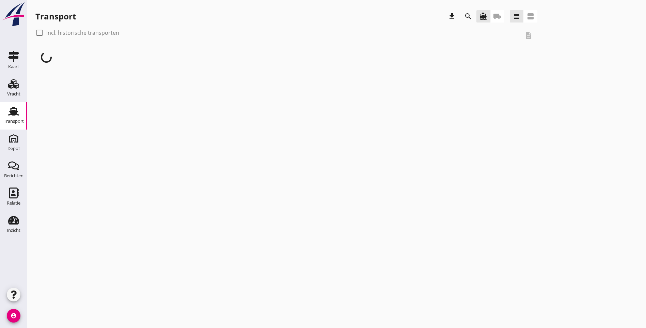  Describe the element at coordinates (14, 230) in the screenshot. I see `div: Inzicht` at that location.